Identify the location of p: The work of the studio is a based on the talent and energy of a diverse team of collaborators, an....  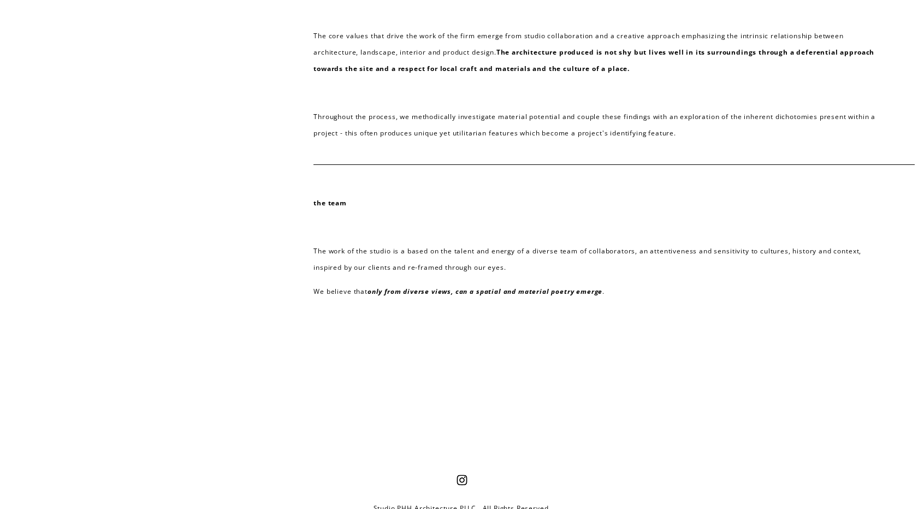
(595, 259).